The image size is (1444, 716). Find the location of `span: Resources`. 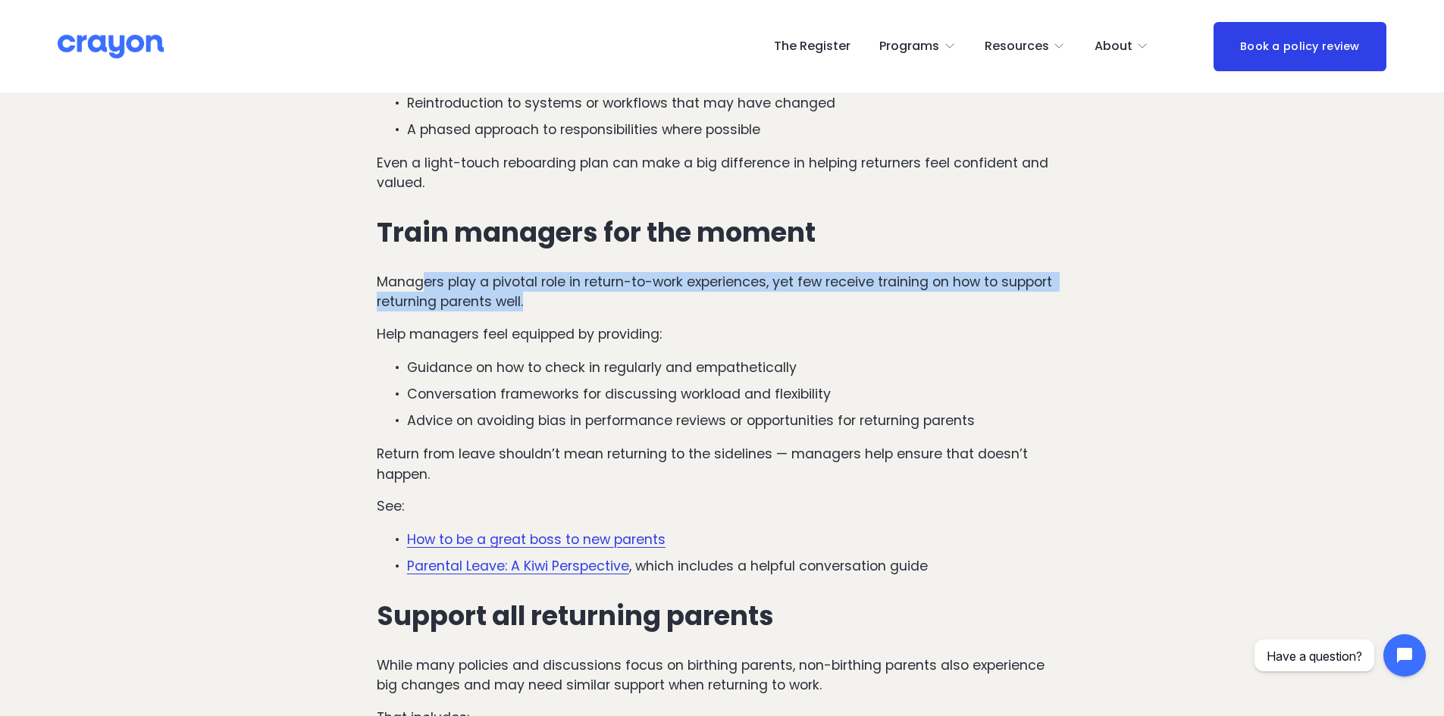

span: Resources is located at coordinates (1016, 46).